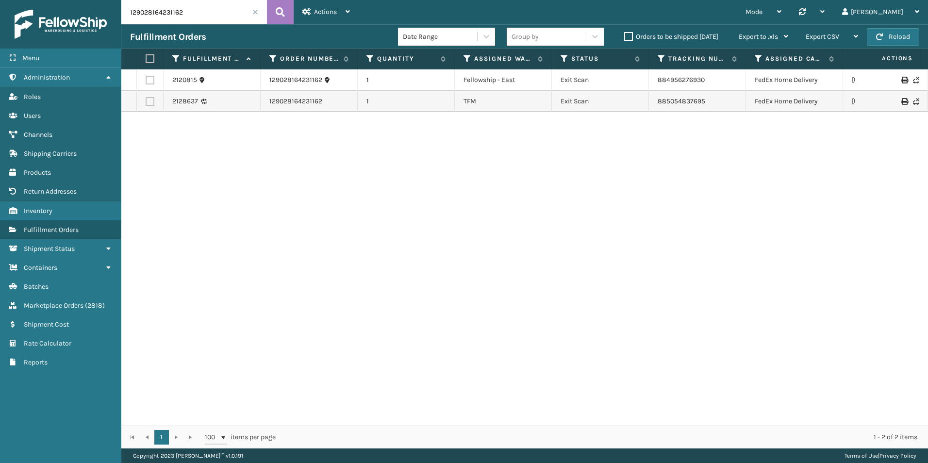  Describe the element at coordinates (503, 80) in the screenshot. I see `td: Fellowship - East` at that location.